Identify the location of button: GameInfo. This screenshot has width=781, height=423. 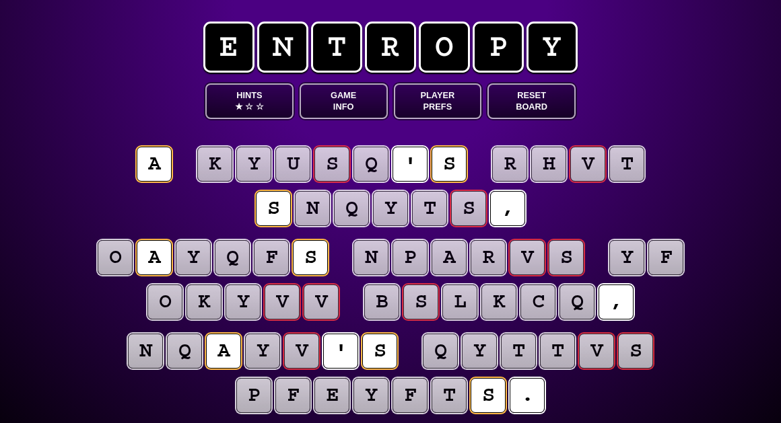
(343, 101).